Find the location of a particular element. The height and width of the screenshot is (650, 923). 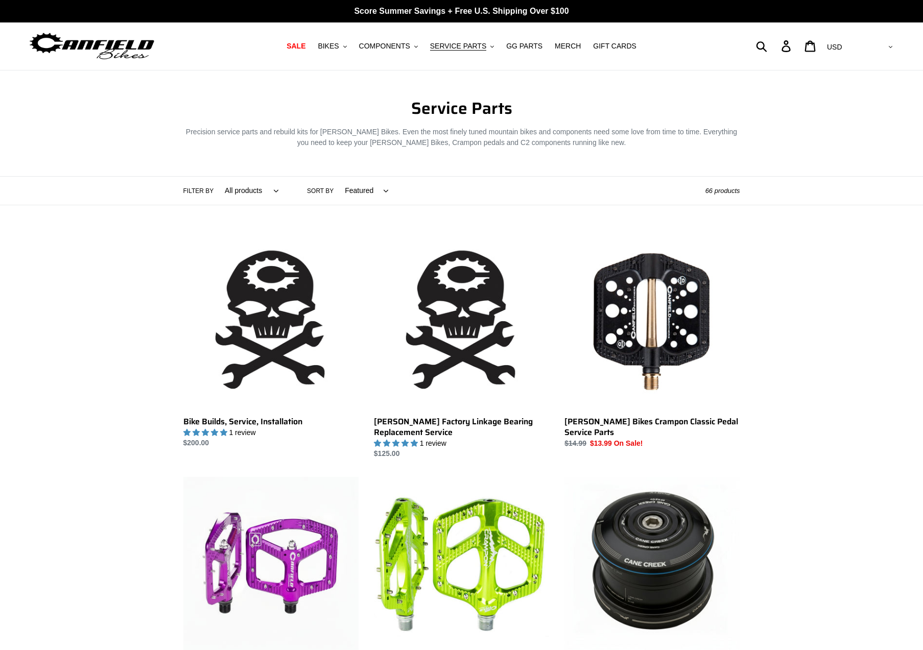

label: Sort by is located at coordinates (320, 191).